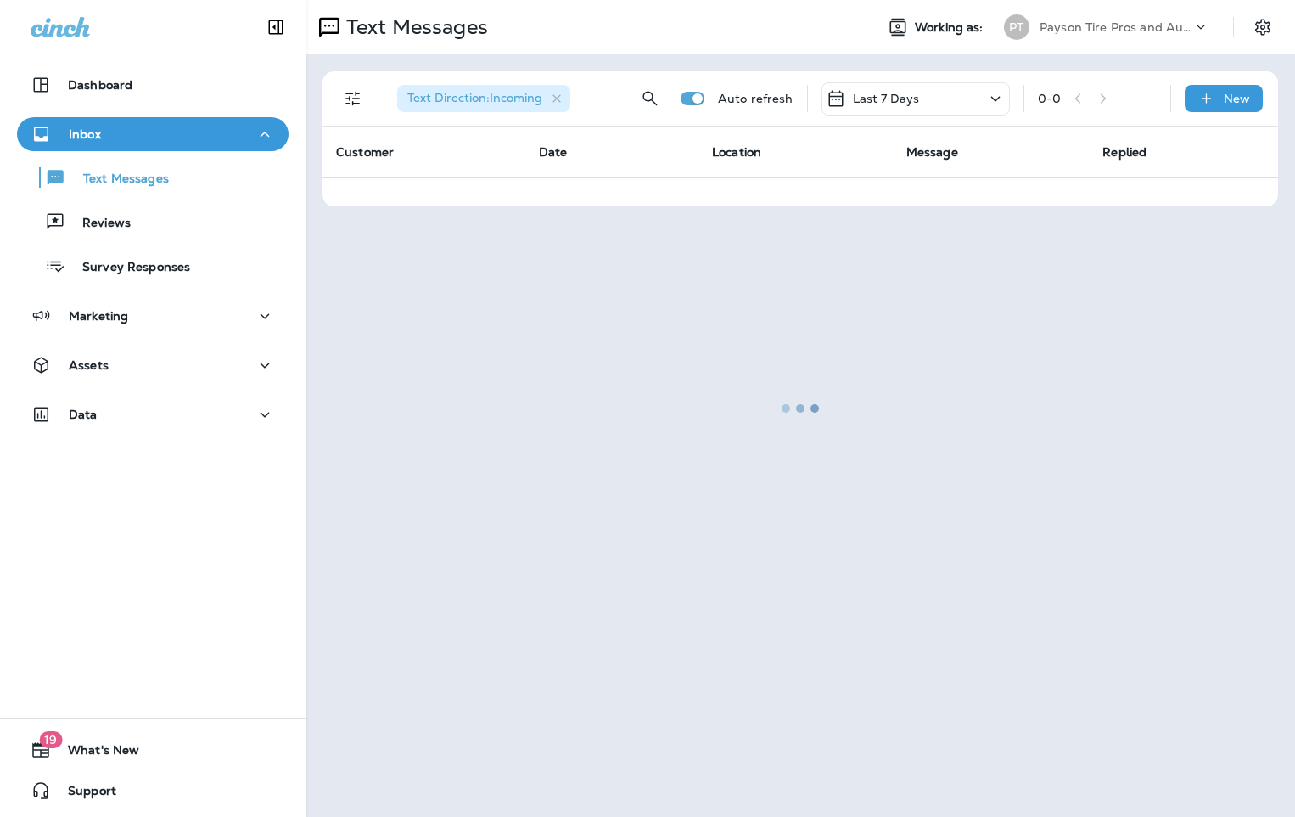 This screenshot has height=817, width=1295. I want to click on span: What's New, so click(95, 753).